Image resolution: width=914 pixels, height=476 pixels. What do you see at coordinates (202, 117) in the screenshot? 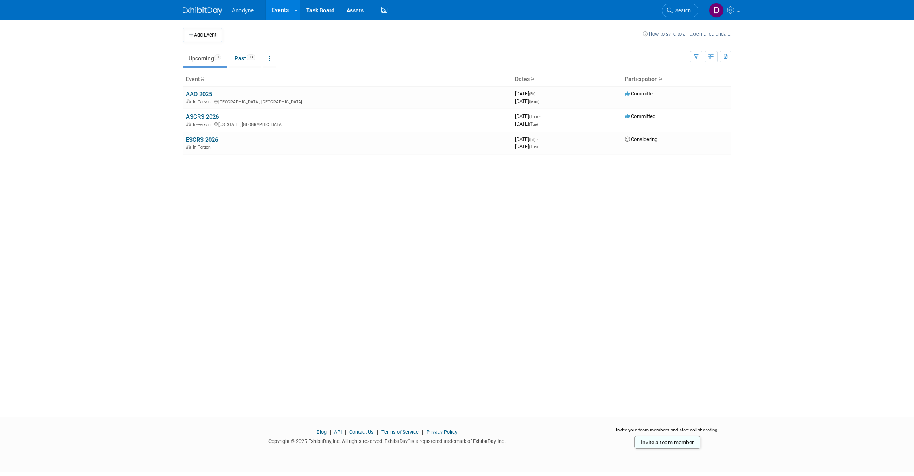
I see `a: ASCRS 2026` at bounding box center [202, 117].